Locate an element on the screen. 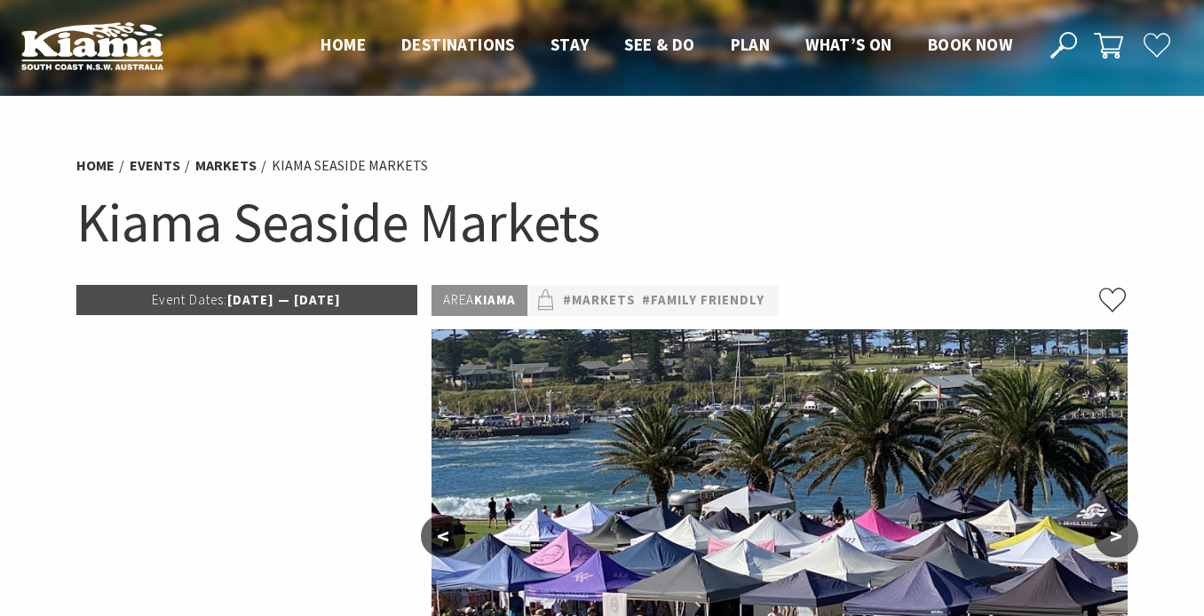 The width and height of the screenshot is (1204, 616). a: Home is located at coordinates (95, 165).